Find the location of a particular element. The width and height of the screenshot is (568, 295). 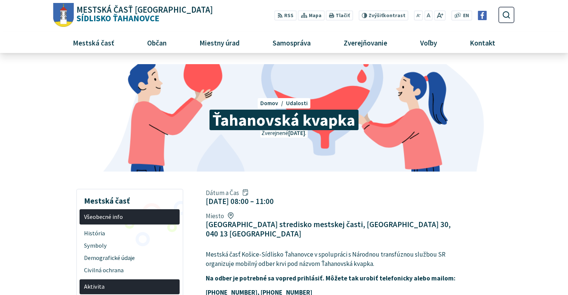

span: Mestská časť is located at coordinates (93, 43).